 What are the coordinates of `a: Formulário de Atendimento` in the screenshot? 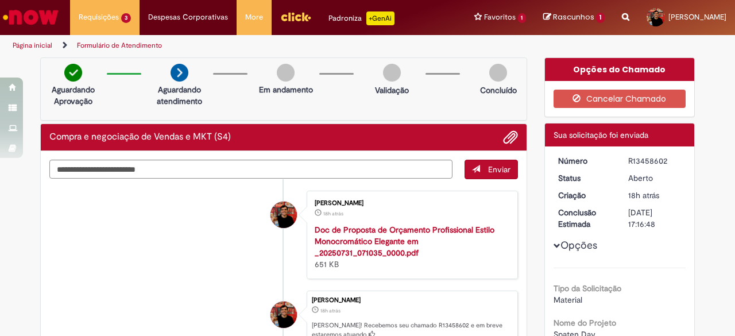 It's located at (119, 45).